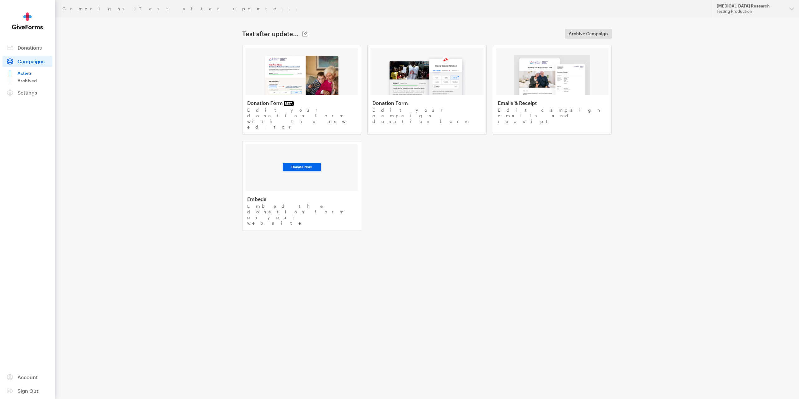 This screenshot has height=399, width=799. Describe the element at coordinates (302, 75) in the screenshot. I see `img: image-1-83ed7ead45621bf174d8040c5c72c9f8980a381436cbc16a82a0f79bcd7e5139.png` at that location.